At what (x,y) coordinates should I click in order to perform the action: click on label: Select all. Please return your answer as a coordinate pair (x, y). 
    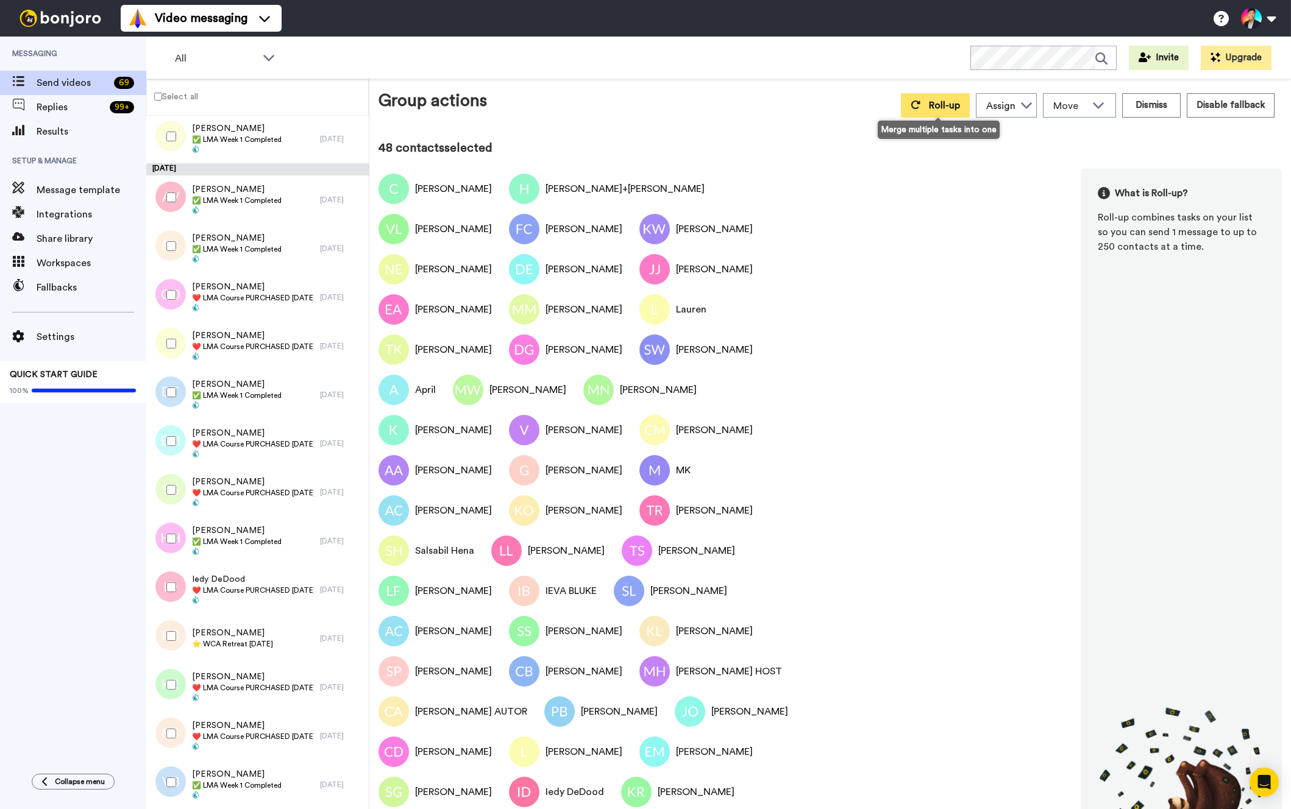
    Looking at the image, I should click on (172, 96).